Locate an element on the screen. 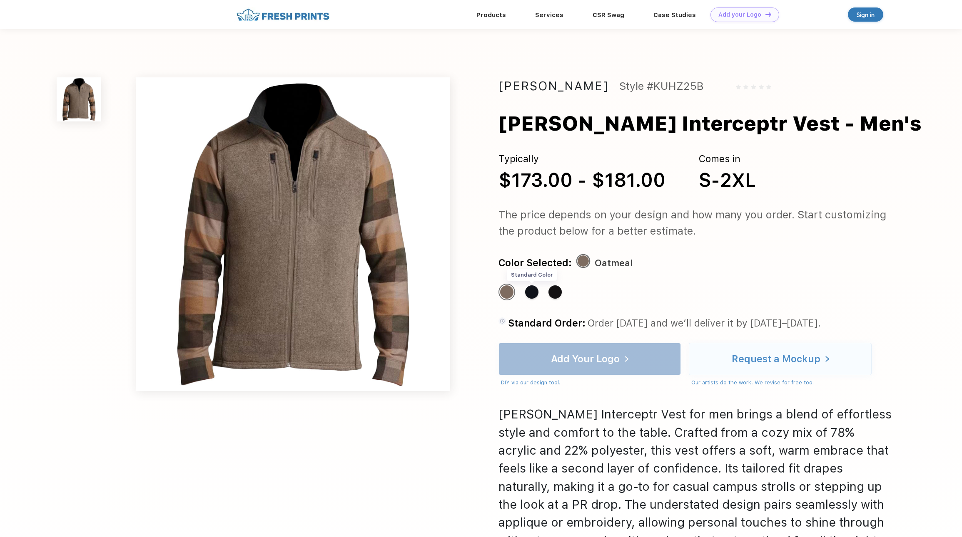 The image size is (962, 537). div: The price depends on your design and how many you order. Start customizing the product below for ... is located at coordinates (695, 223).